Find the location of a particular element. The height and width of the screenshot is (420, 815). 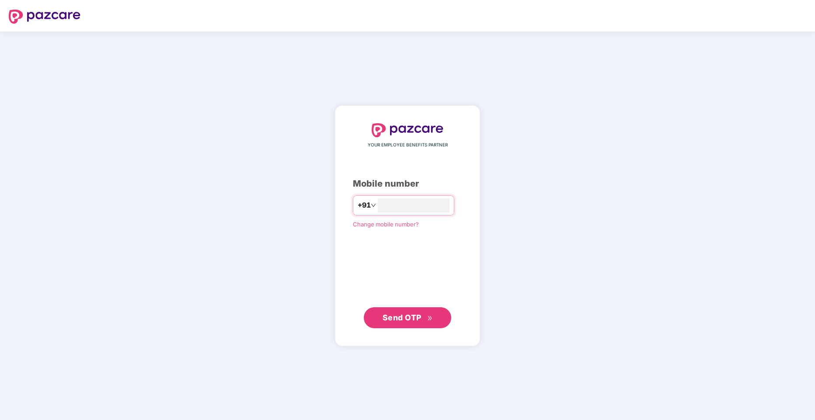

span: double-right is located at coordinates (430, 318).